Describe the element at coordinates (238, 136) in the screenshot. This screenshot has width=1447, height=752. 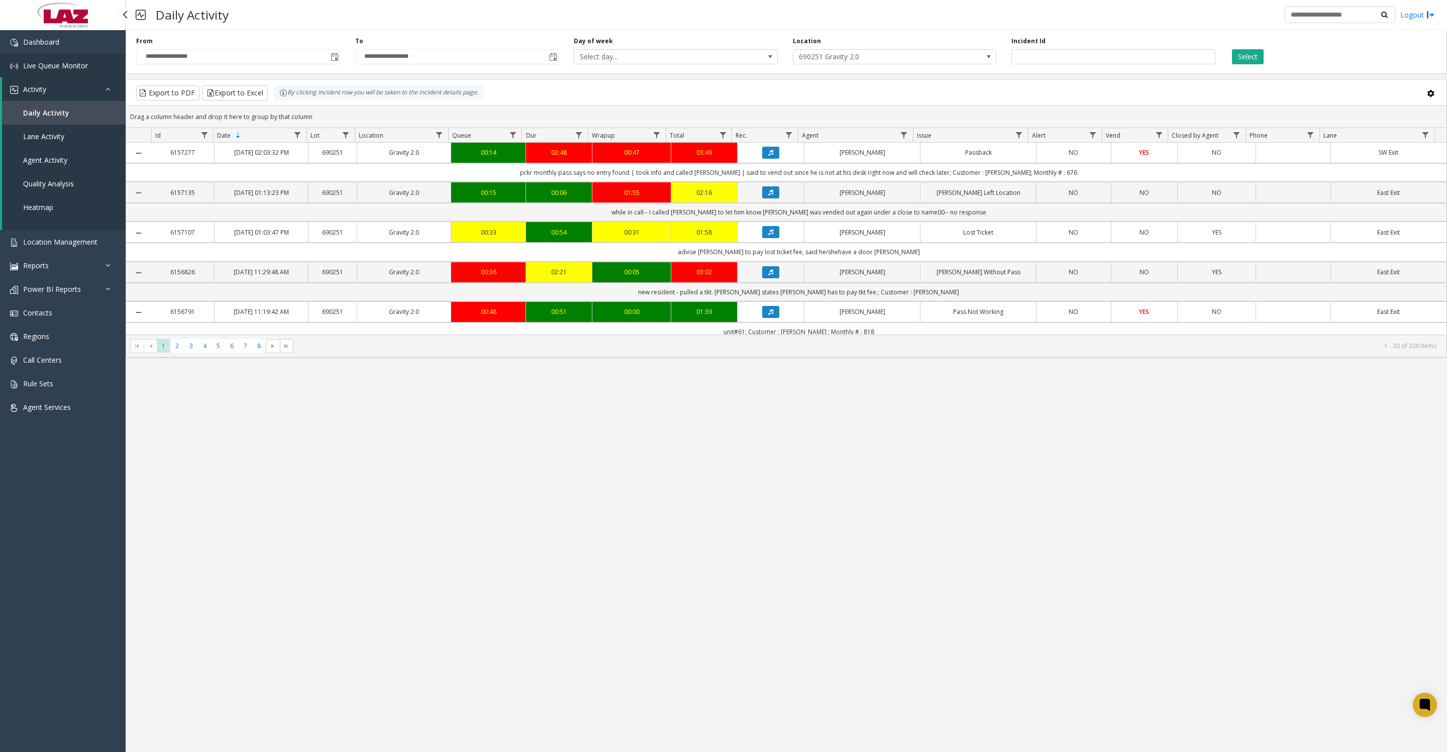
I see `span: Sortable` at that location.